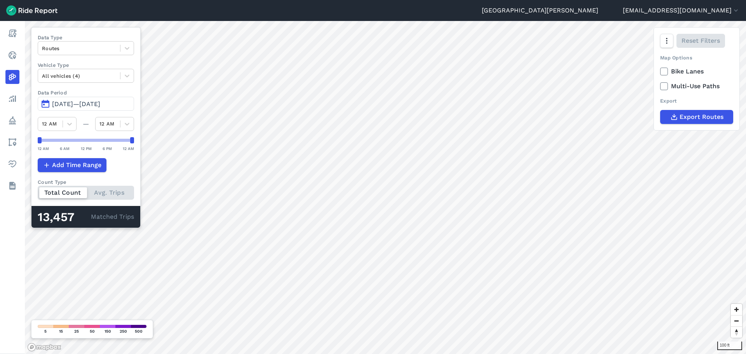 Image resolution: width=746 pixels, height=354 pixels. What do you see at coordinates (86, 65) in the screenshot?
I see `label: Vehicle Type` at bounding box center [86, 65].